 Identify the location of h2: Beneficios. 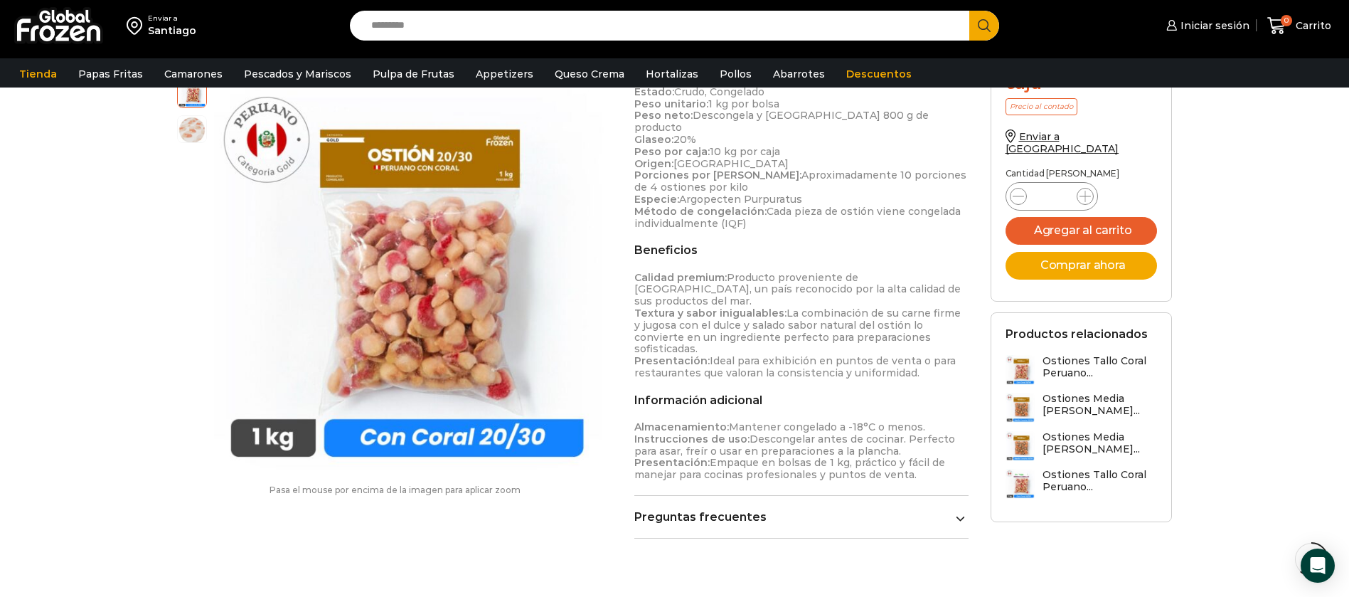
(801, 250).